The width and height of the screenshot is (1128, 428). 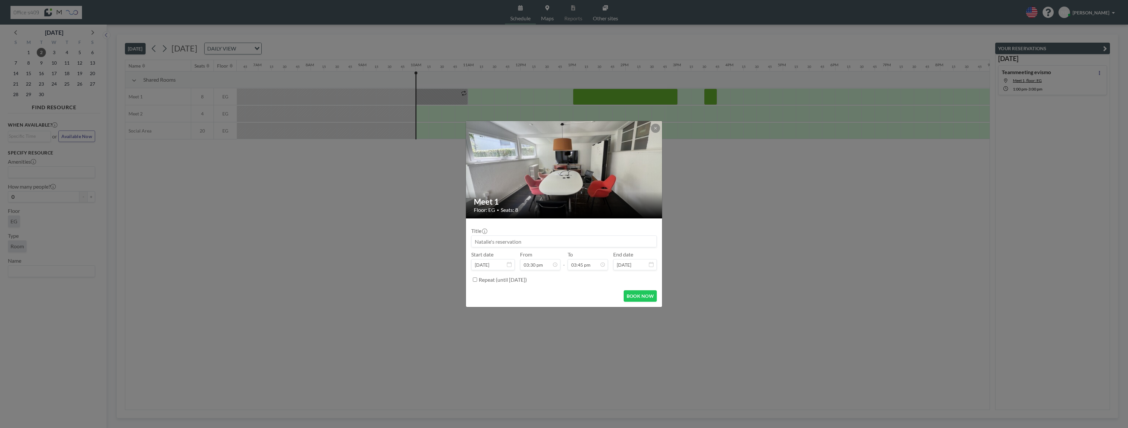 What do you see at coordinates (479, 231) in the screenshot?
I see `label: Title` at bounding box center [479, 231].